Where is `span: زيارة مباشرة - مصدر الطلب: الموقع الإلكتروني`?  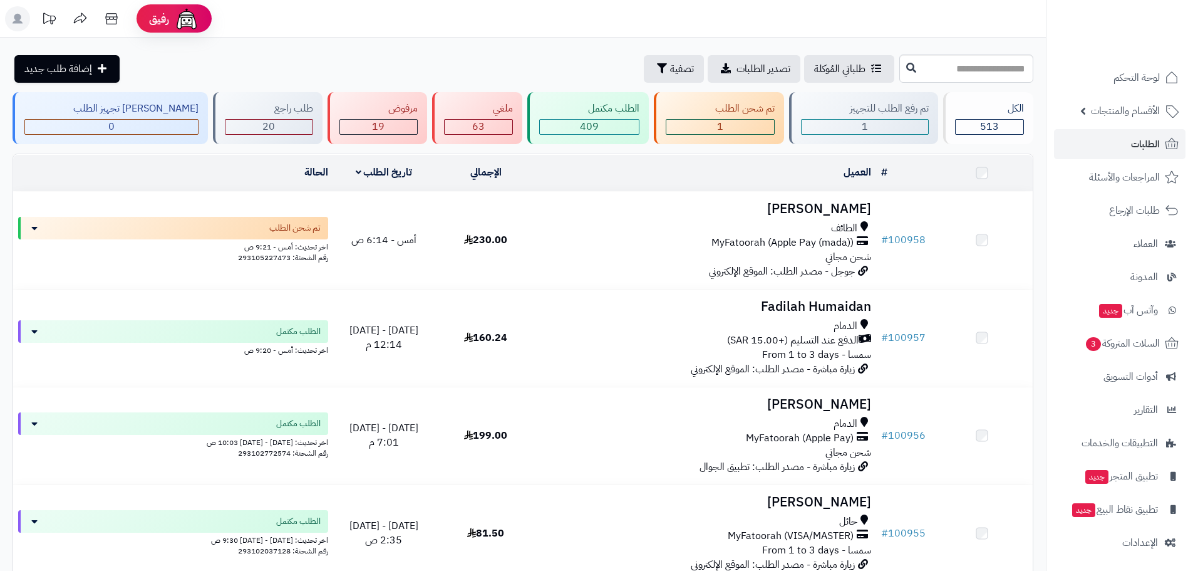
span: زيارة مباشرة - مصدر الطلب: الموقع الإلكتروني is located at coordinates (773, 369).